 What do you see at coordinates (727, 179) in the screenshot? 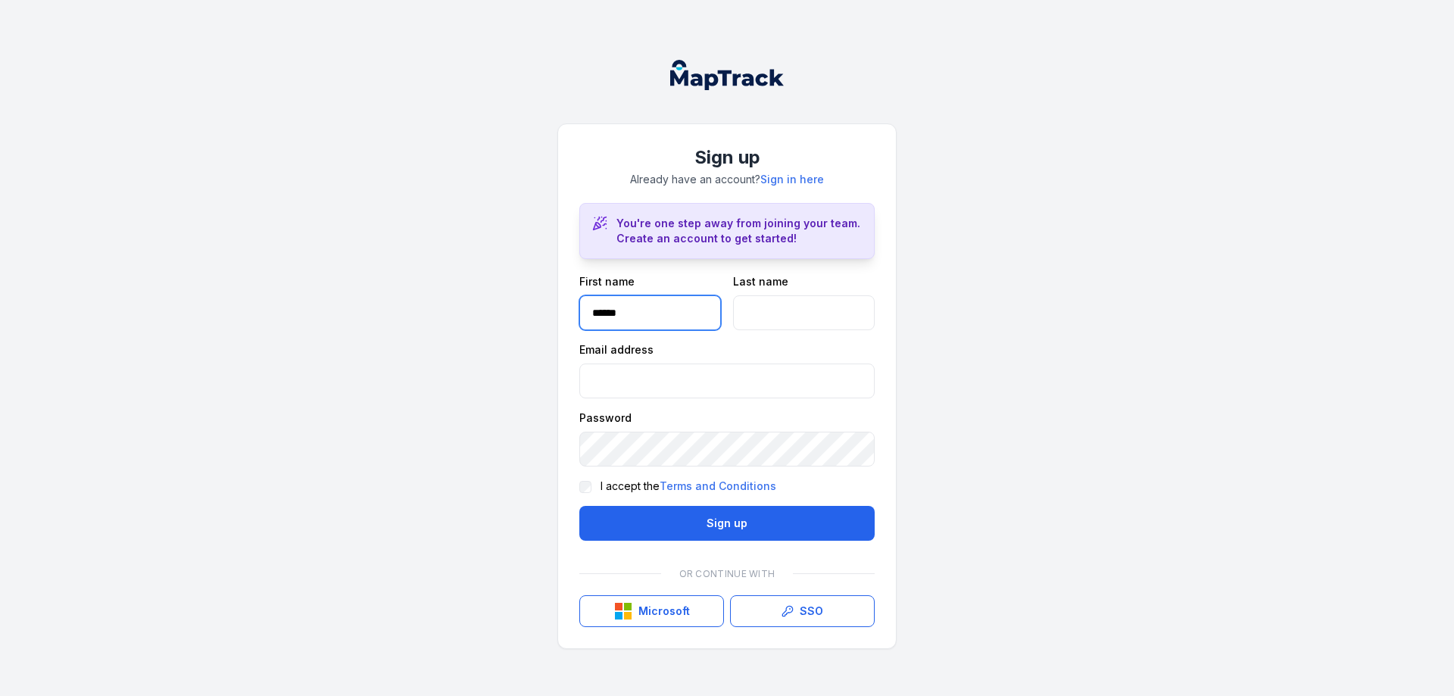
I see `span: Already have an account?` at bounding box center [727, 179].